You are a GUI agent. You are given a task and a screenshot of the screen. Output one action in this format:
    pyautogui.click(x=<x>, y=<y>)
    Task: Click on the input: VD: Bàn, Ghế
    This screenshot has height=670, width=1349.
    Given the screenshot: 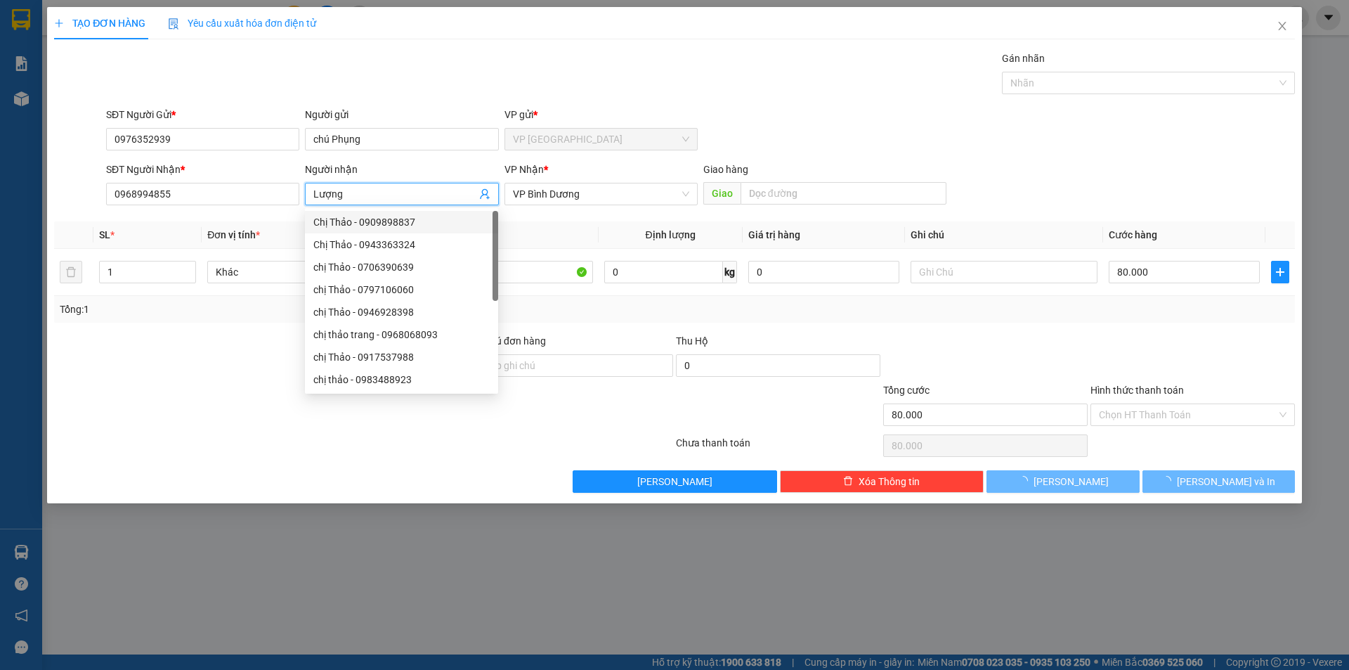 What is the action you would take?
    pyautogui.click(x=499, y=272)
    